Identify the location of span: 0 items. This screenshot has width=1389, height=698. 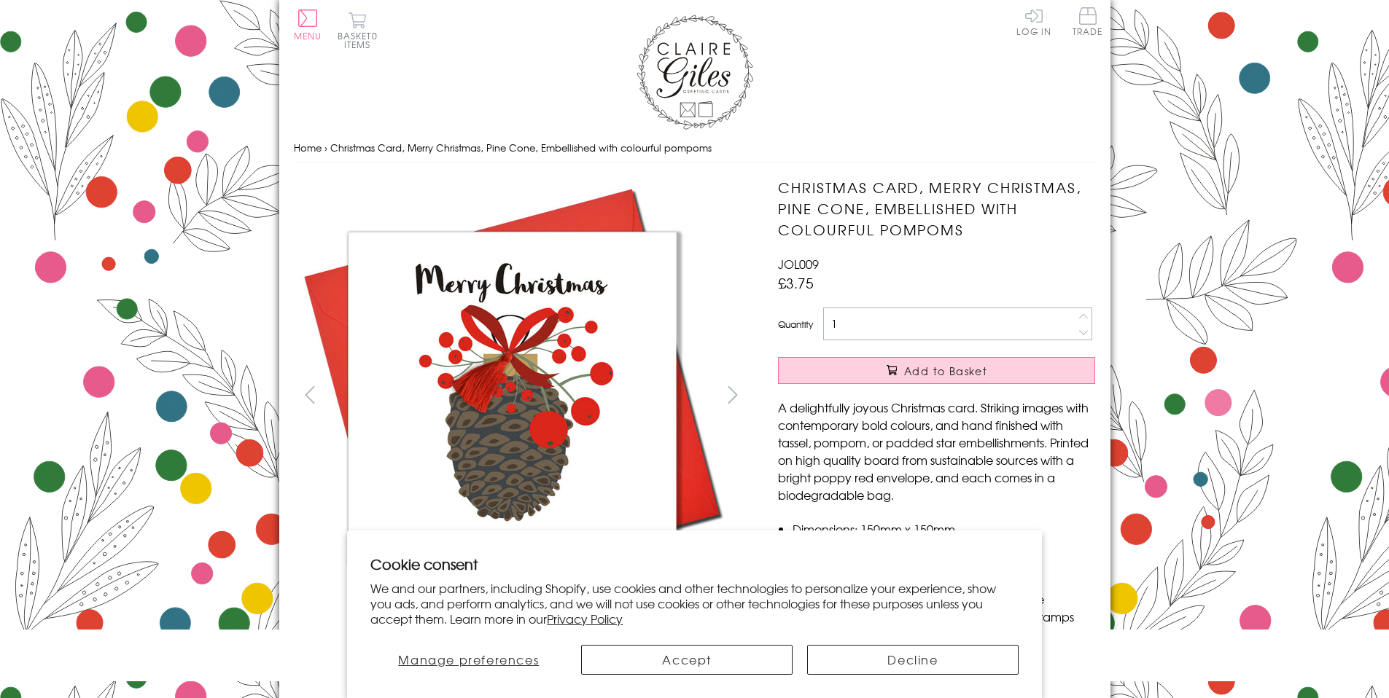
(361, 40).